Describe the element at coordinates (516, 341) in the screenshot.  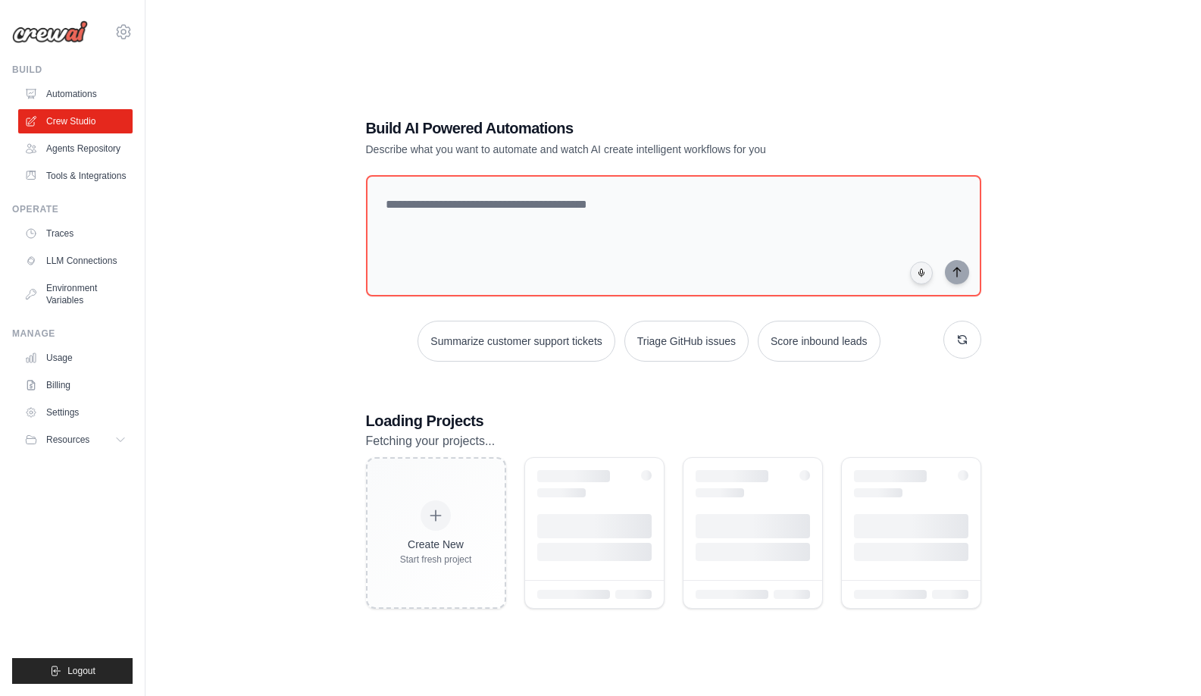
I see `button: Summarize customer support tickets` at that location.